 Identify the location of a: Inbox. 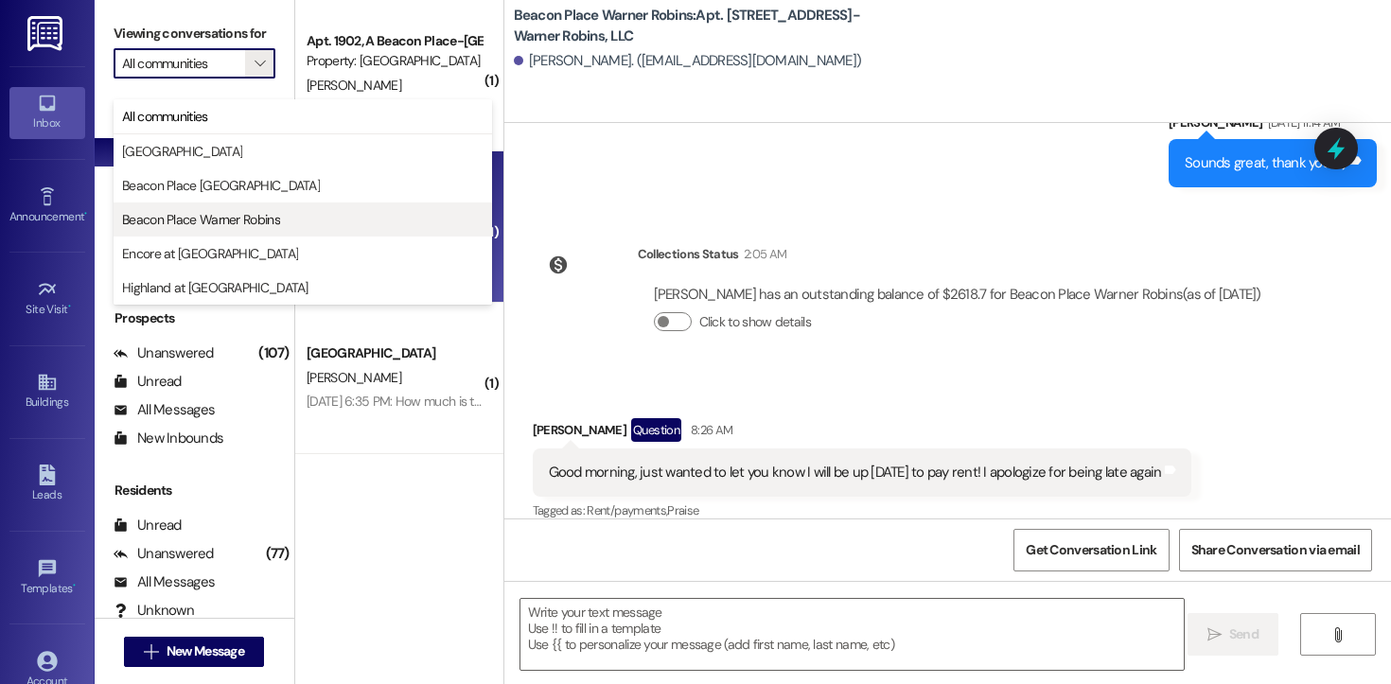
(47, 113).